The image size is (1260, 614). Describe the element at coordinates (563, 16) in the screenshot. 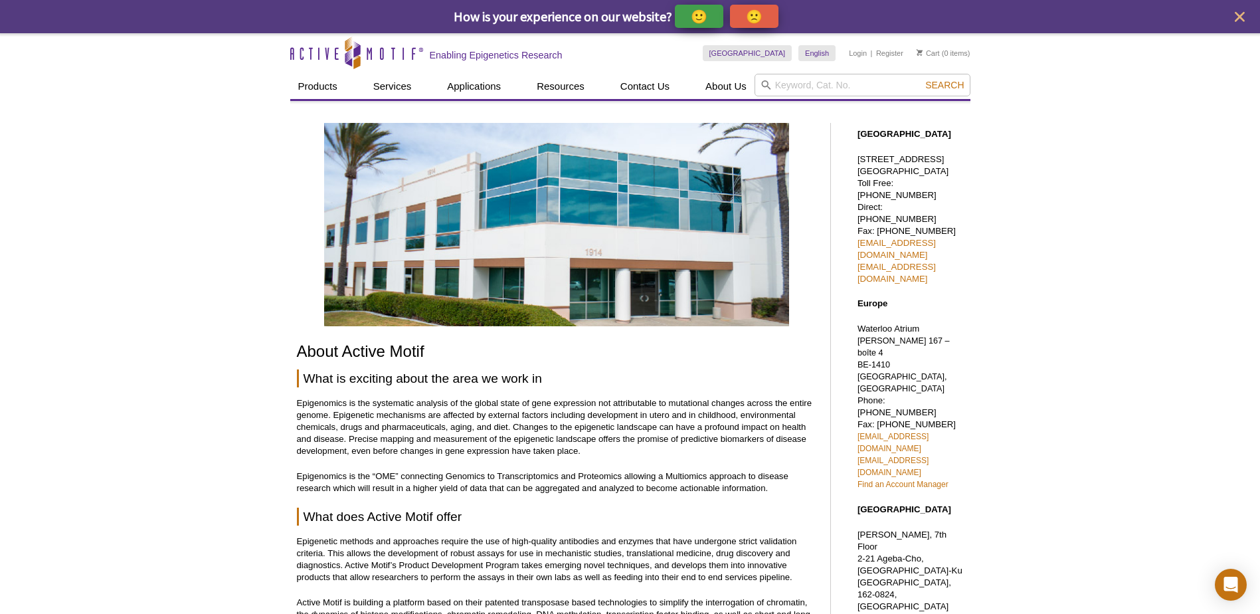

I see `span: How is your experience on our website?` at that location.